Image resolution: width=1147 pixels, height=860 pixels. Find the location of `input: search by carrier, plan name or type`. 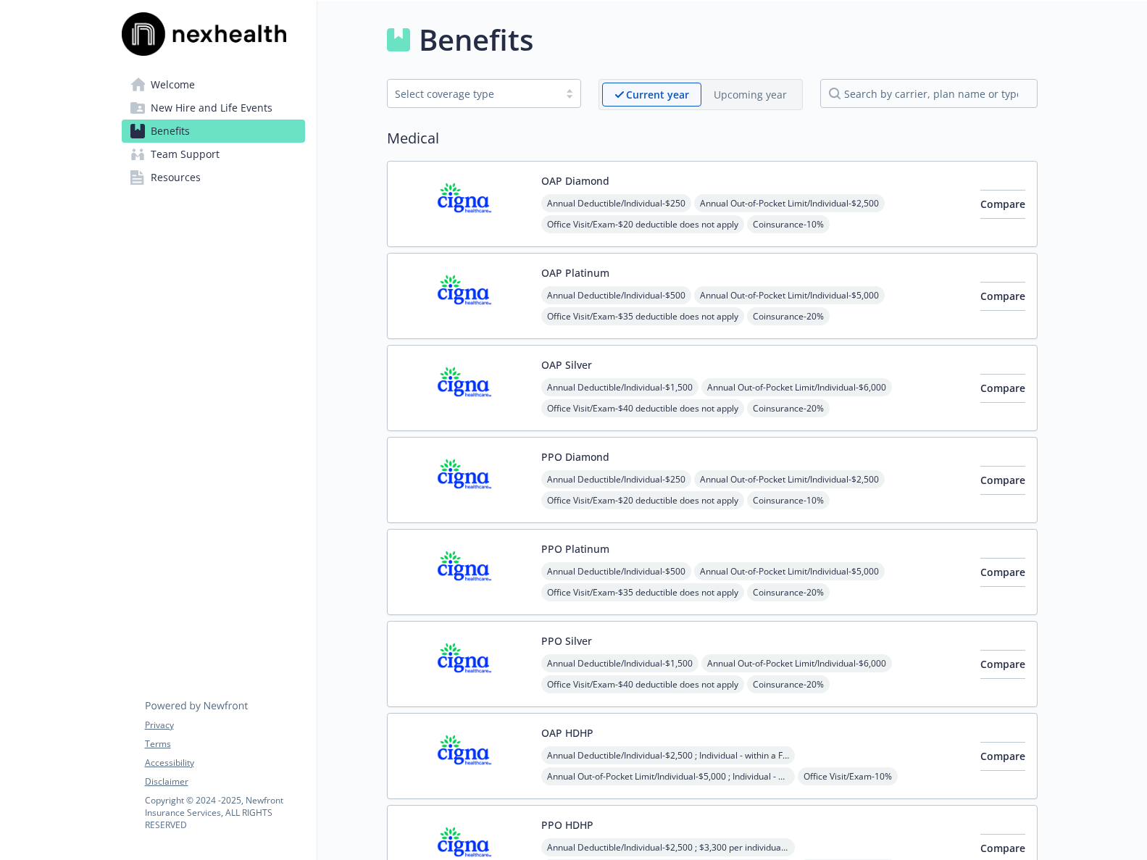

input: search by carrier, plan name or type is located at coordinates (929, 93).